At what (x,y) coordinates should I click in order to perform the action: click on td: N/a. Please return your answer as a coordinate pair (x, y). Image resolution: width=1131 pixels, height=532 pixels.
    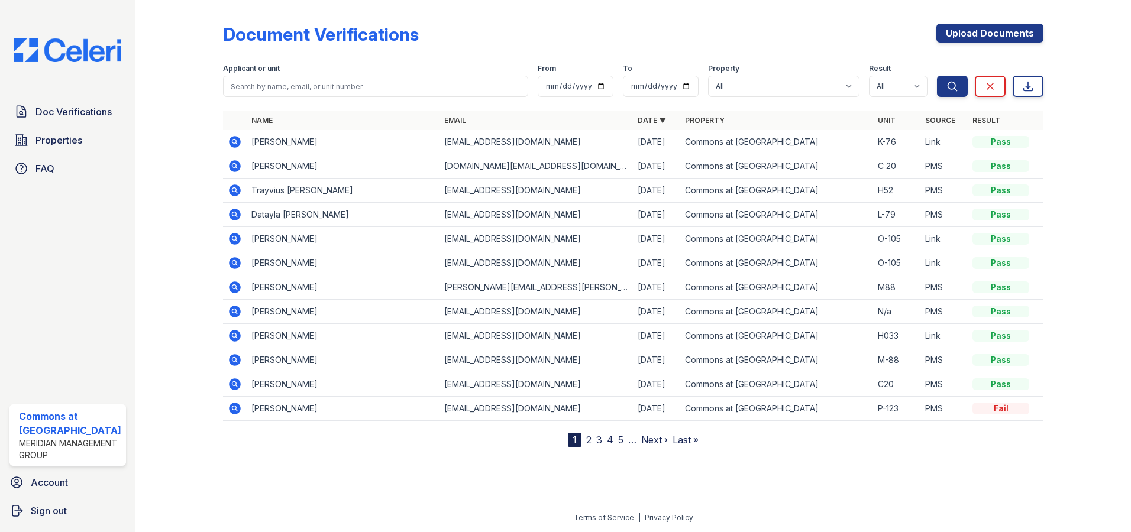
    Looking at the image, I should click on (897, 312).